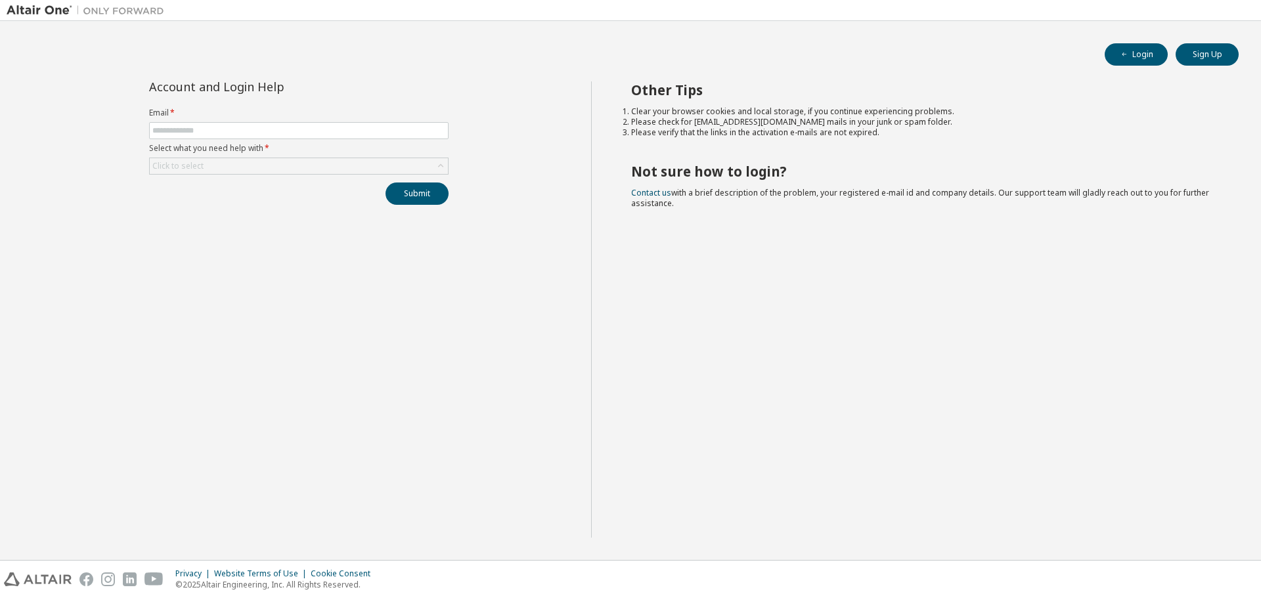  I want to click on label: Select what you need help with, so click(299, 148).